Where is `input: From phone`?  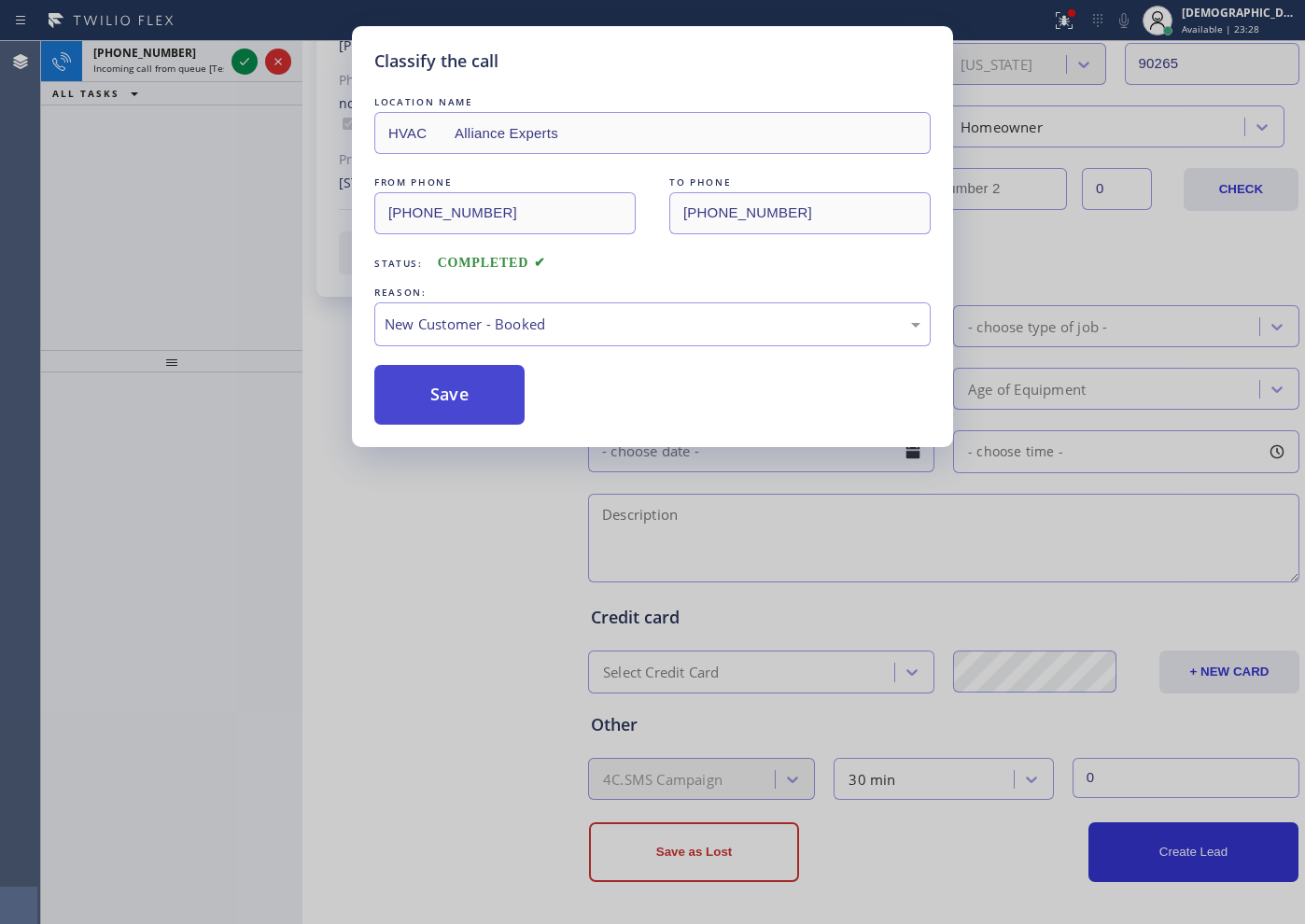 input: From phone is located at coordinates (505, 213).